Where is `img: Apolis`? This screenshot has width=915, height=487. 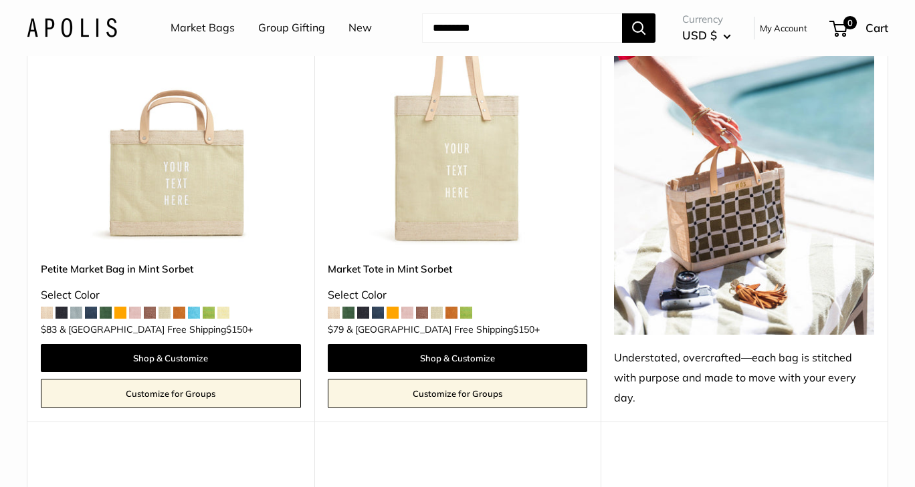 img: Apolis is located at coordinates (72, 27).